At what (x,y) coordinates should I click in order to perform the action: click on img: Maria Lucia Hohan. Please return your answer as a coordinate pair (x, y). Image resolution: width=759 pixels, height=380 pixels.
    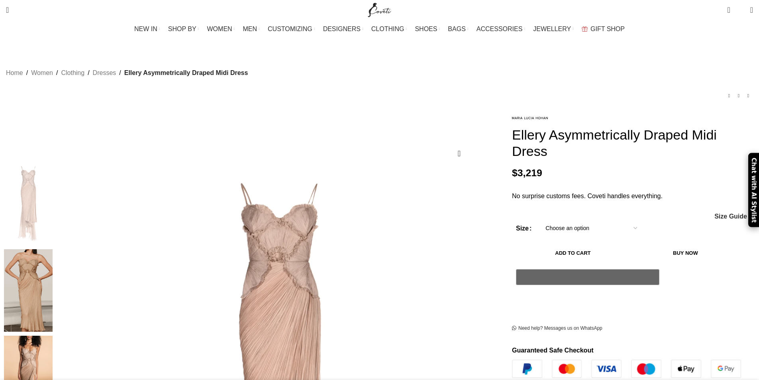
    Looking at the image, I should click on (530, 118).